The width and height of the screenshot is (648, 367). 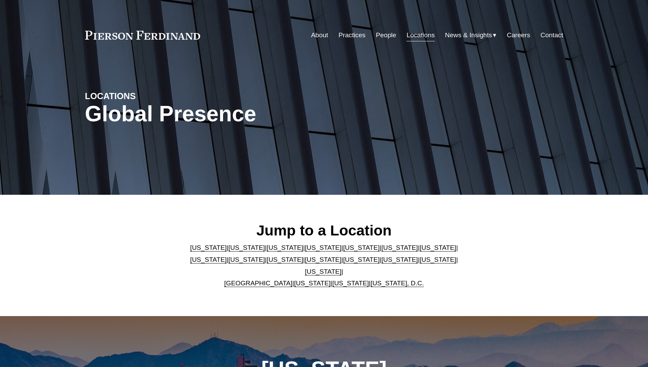 I want to click on h4: LOCATIONS, so click(x=145, y=96).